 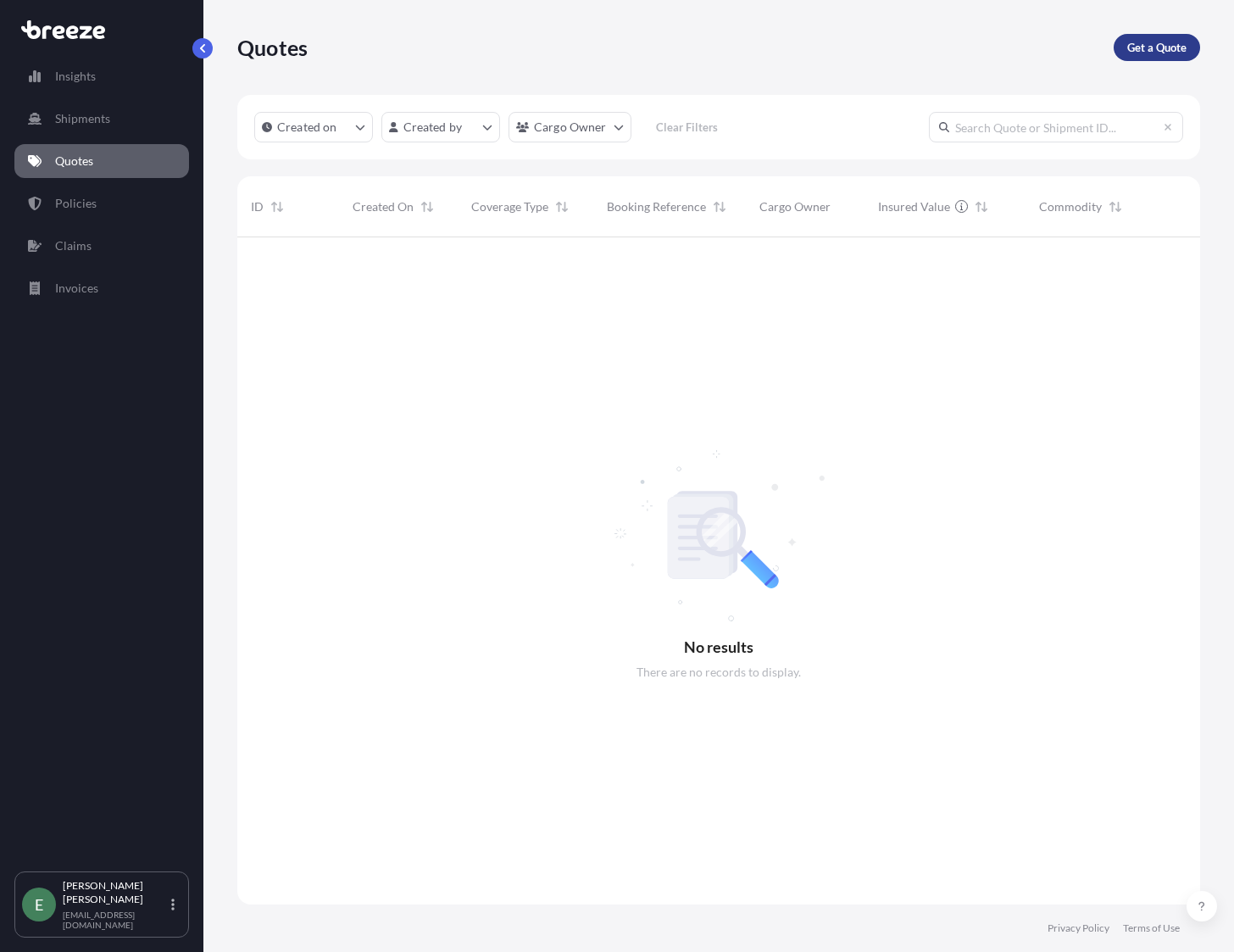 What do you see at coordinates (102, 246) in the screenshot?
I see `a: Claims` at bounding box center [102, 246].